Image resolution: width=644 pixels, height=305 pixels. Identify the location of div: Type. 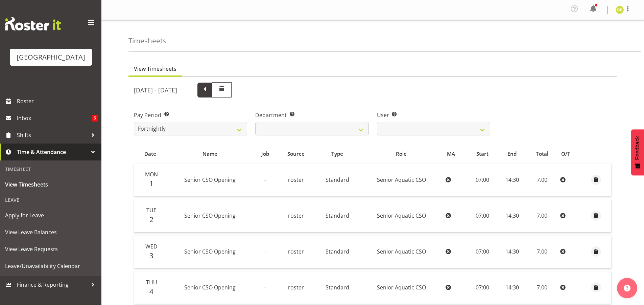
(337, 154).